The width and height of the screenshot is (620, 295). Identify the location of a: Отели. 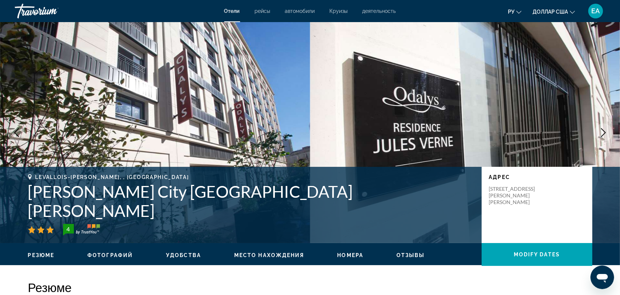
(232, 11).